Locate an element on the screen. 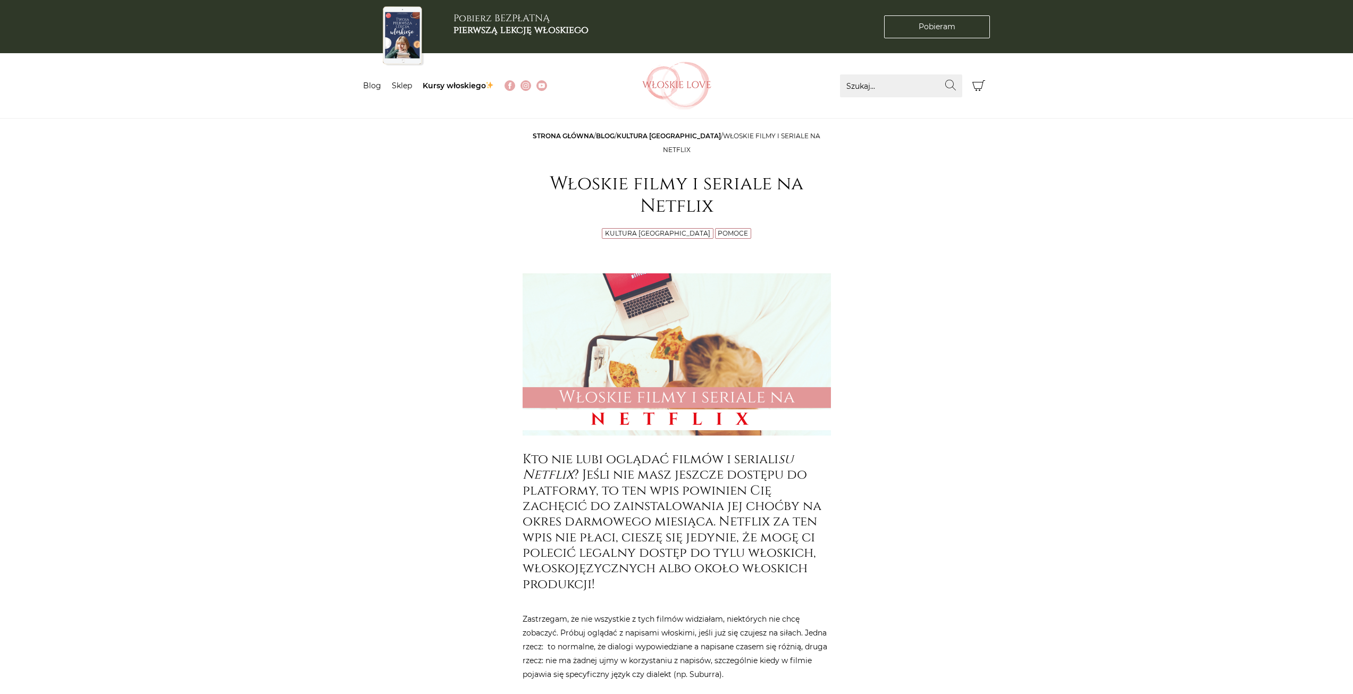 The width and height of the screenshot is (1353, 694). h3: Pobierz BEZPŁATNĄ is located at coordinates (521, 24).